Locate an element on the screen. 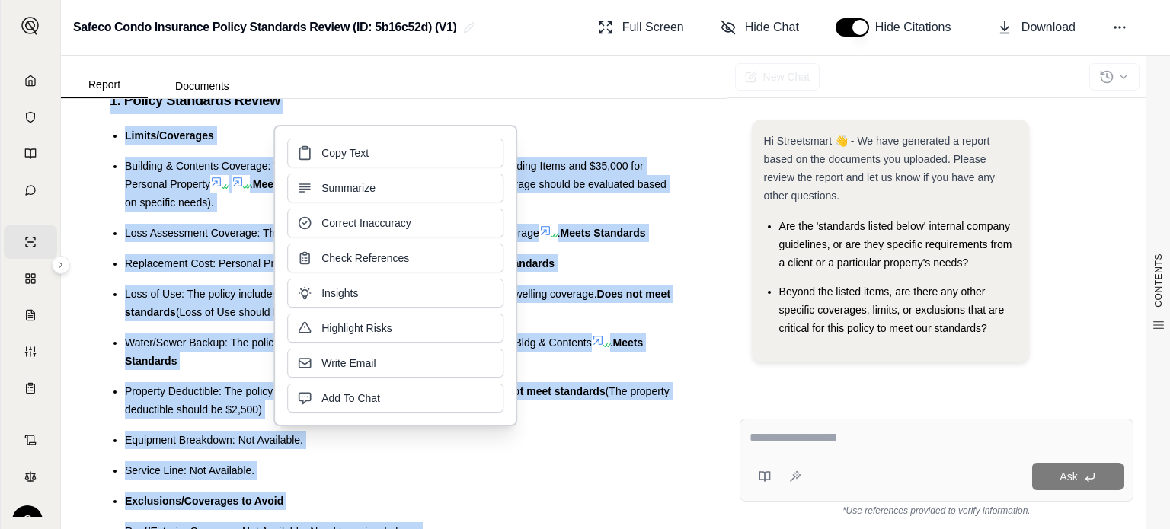 The image size is (1170, 529). span: Add To Chat is located at coordinates (350, 398).